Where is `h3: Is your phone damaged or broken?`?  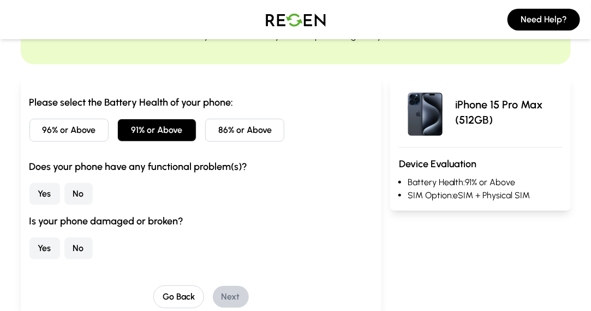
h3: Is your phone damaged or broken? is located at coordinates (201, 221).